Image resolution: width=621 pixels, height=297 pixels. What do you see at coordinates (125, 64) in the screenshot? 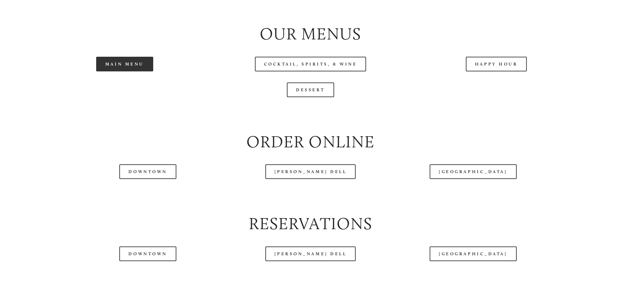
I see `a: Main Menu` at bounding box center [125, 64].